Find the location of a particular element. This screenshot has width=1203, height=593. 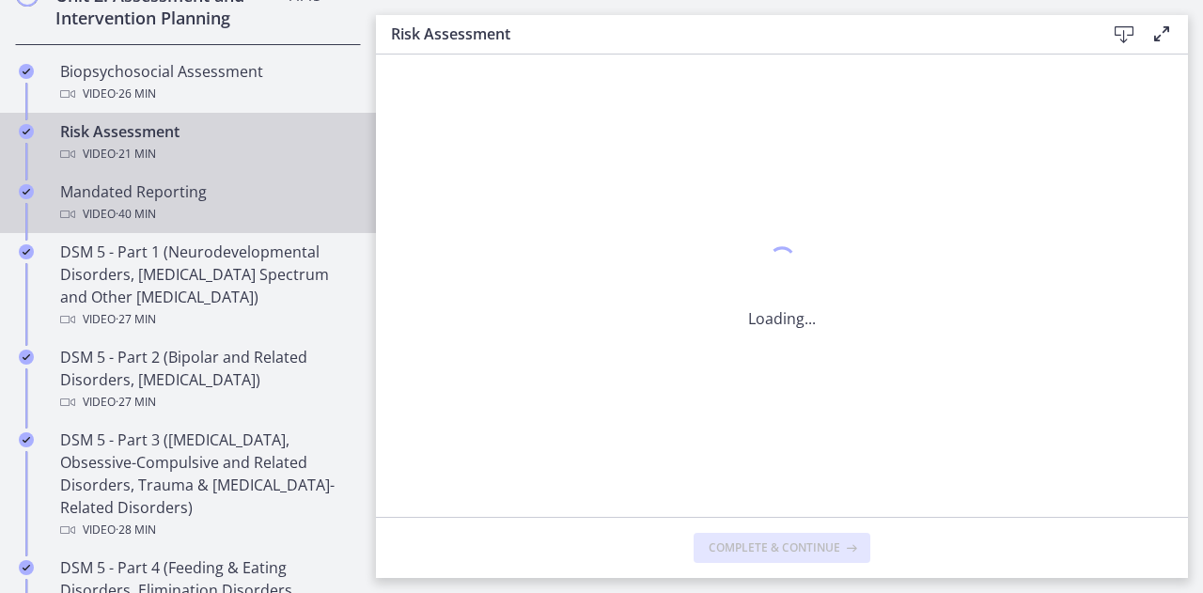

div: Risk Assessment is located at coordinates (207, 143).